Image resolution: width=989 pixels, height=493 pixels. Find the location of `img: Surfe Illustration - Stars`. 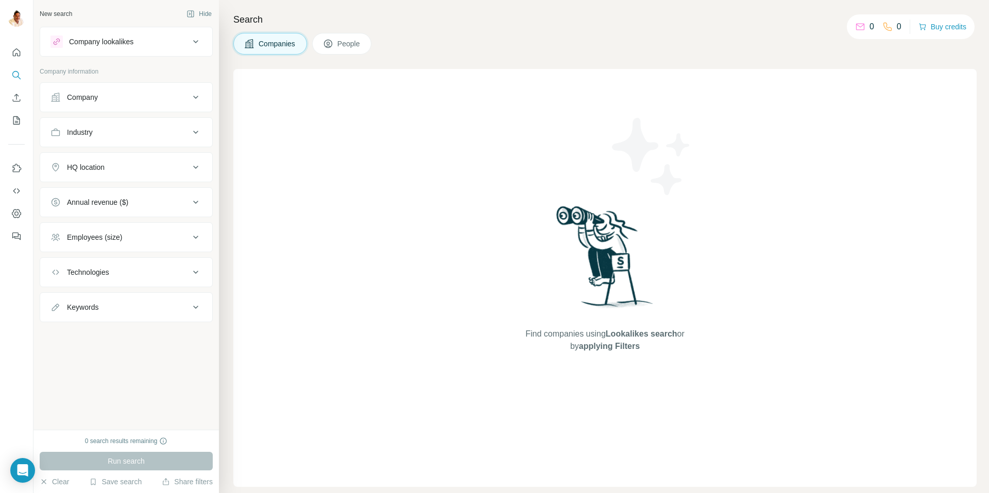

img: Surfe Illustration - Stars is located at coordinates (651, 157).